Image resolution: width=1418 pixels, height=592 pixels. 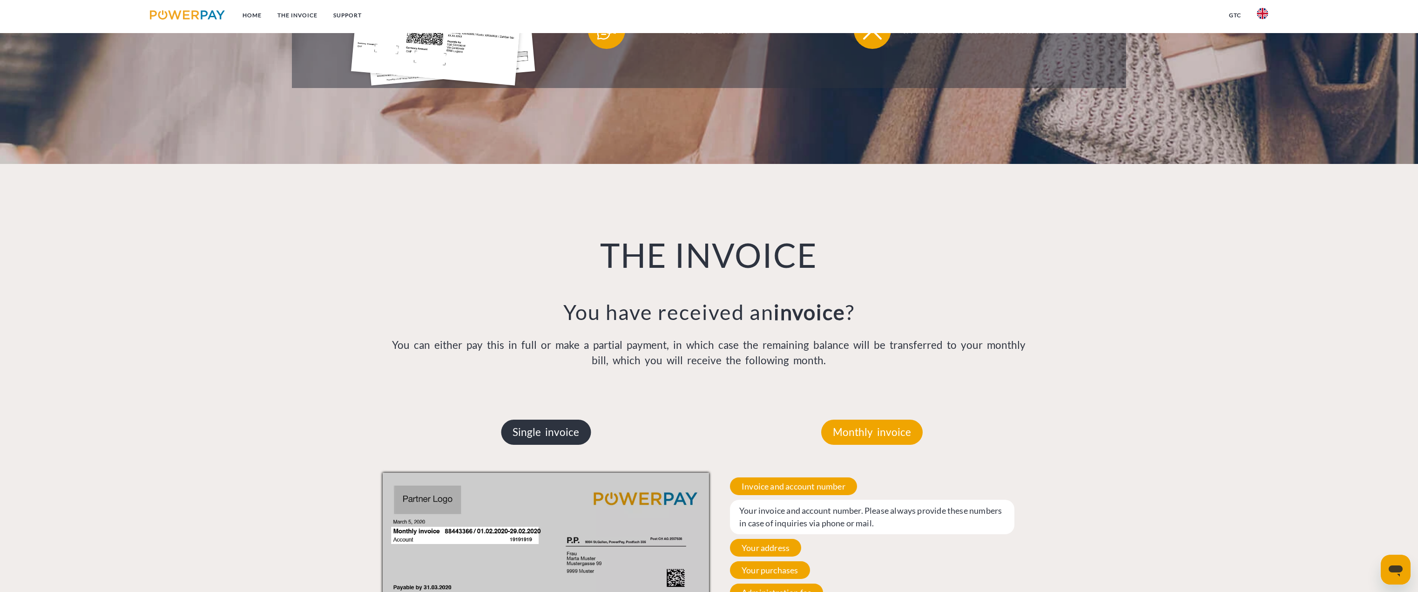 I want to click on h3: You have received an ?, so click(x=709, y=312).